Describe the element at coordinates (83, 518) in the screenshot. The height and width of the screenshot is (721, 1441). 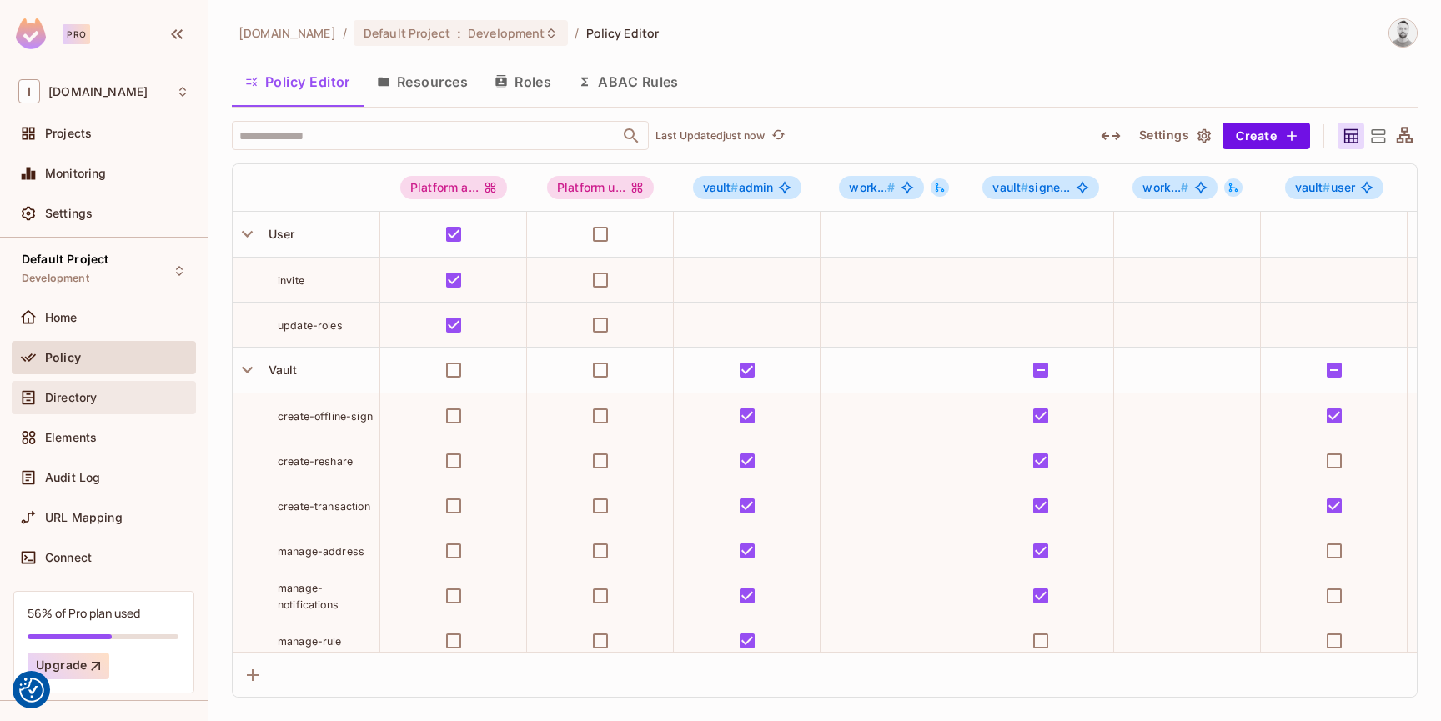
I see `span: URL Mapping` at that location.